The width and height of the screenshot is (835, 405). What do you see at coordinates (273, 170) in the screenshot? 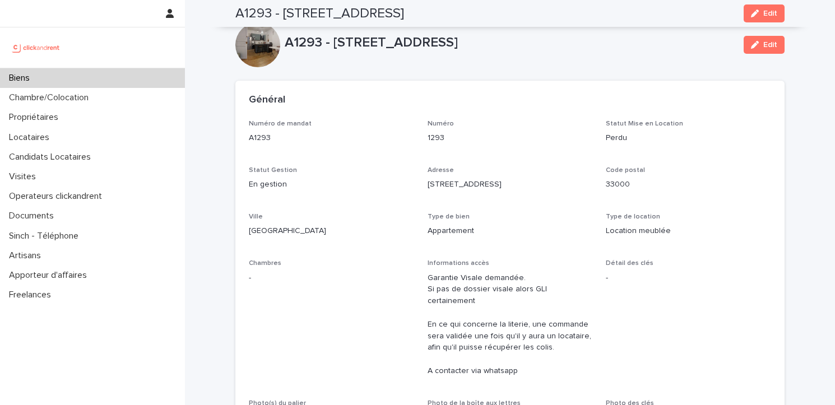
I see `span: Statut Gestion` at bounding box center [273, 170].